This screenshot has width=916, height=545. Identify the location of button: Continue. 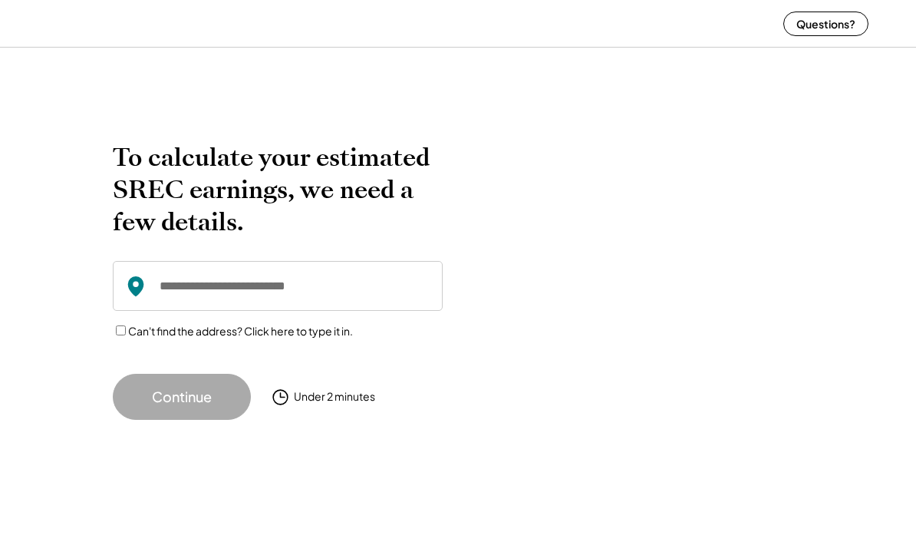
(182, 397).